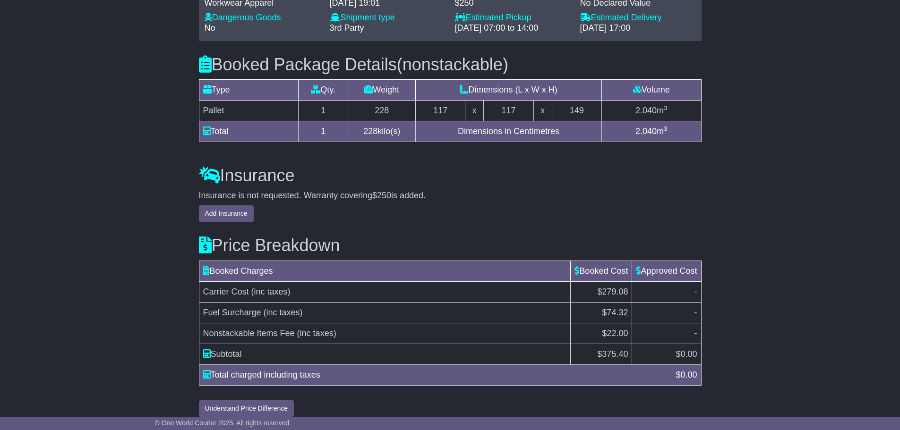 This screenshot has height=430, width=900. Describe the element at coordinates (247, 409) in the screenshot. I see `button: Understand Price Difference` at that location.